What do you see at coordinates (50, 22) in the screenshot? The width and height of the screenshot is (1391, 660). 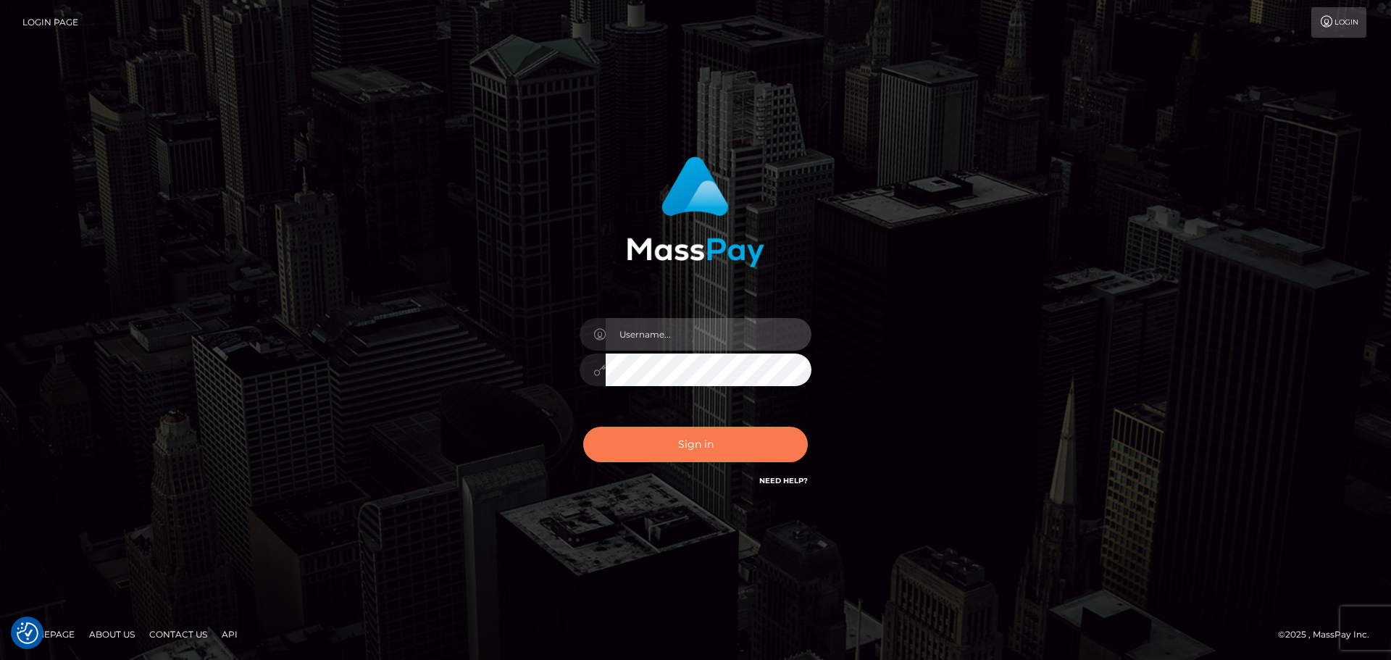 I see `a: Login Page` at bounding box center [50, 22].